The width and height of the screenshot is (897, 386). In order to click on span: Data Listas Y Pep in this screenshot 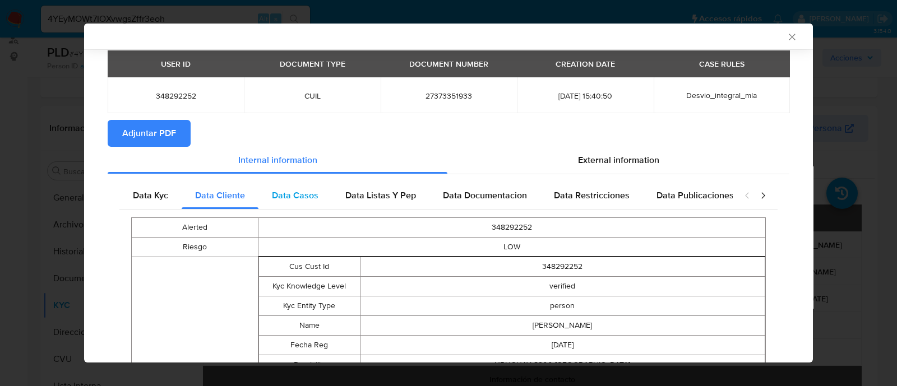, I will do `click(381, 195)`.